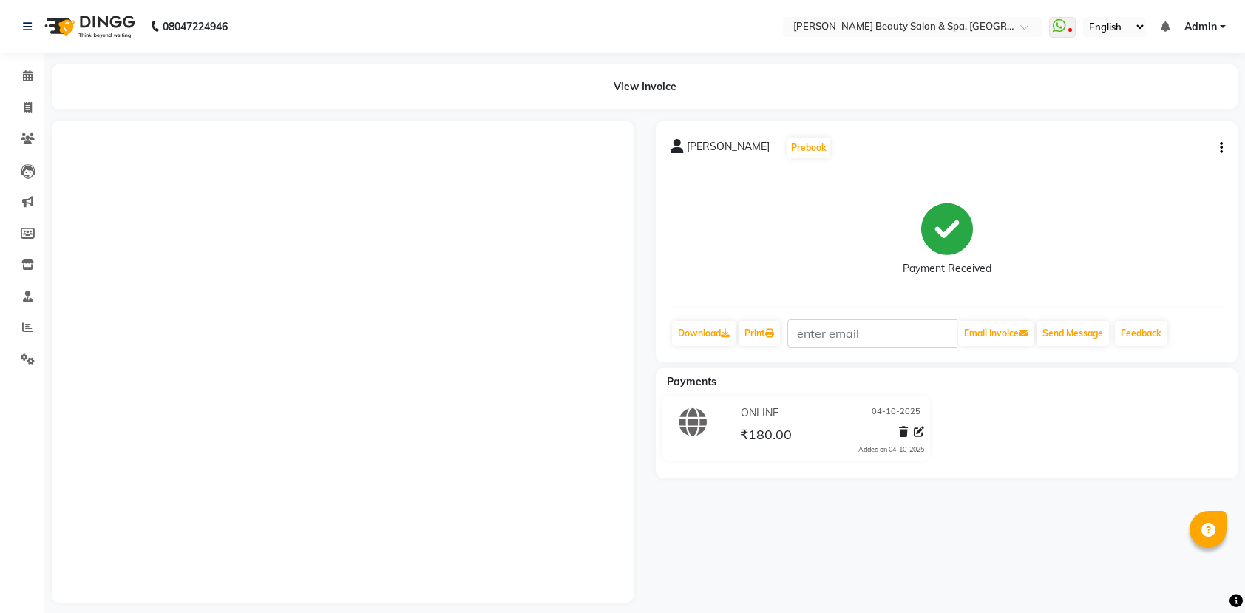  I want to click on a: Download, so click(704, 333).